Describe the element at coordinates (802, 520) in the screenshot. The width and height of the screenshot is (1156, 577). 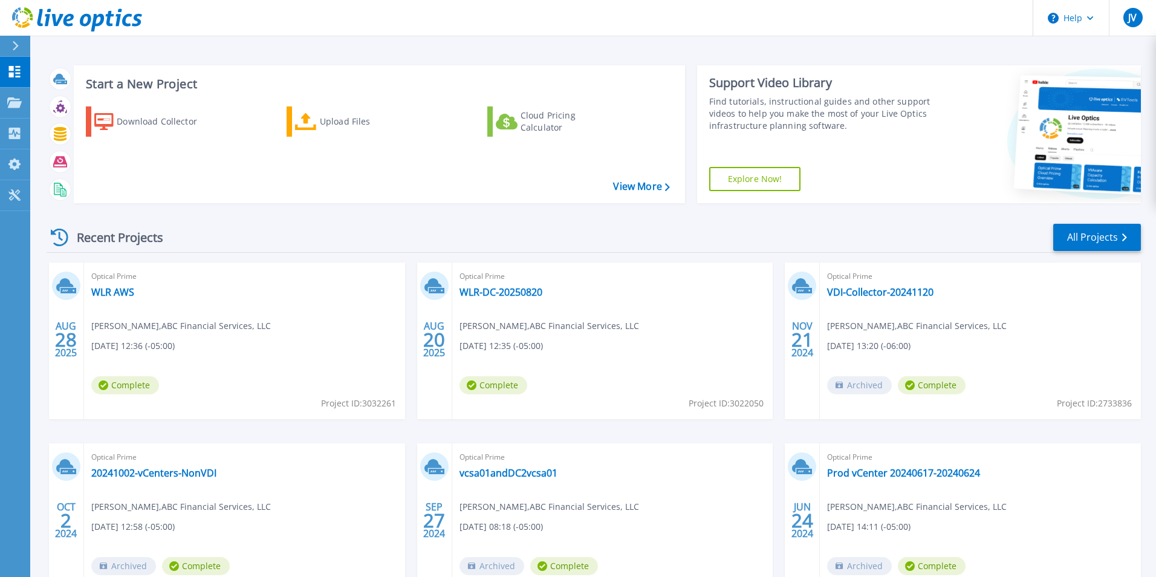
I see `div: JUN 2024` at that location.